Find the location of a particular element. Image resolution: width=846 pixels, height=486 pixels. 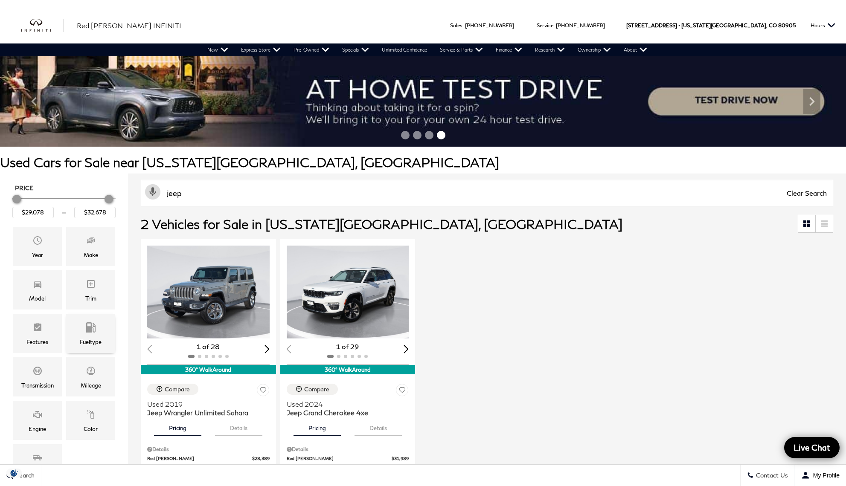

a: Used 2019Jeep Wrangler Unlimited Sahara is located at coordinates (208, 409).